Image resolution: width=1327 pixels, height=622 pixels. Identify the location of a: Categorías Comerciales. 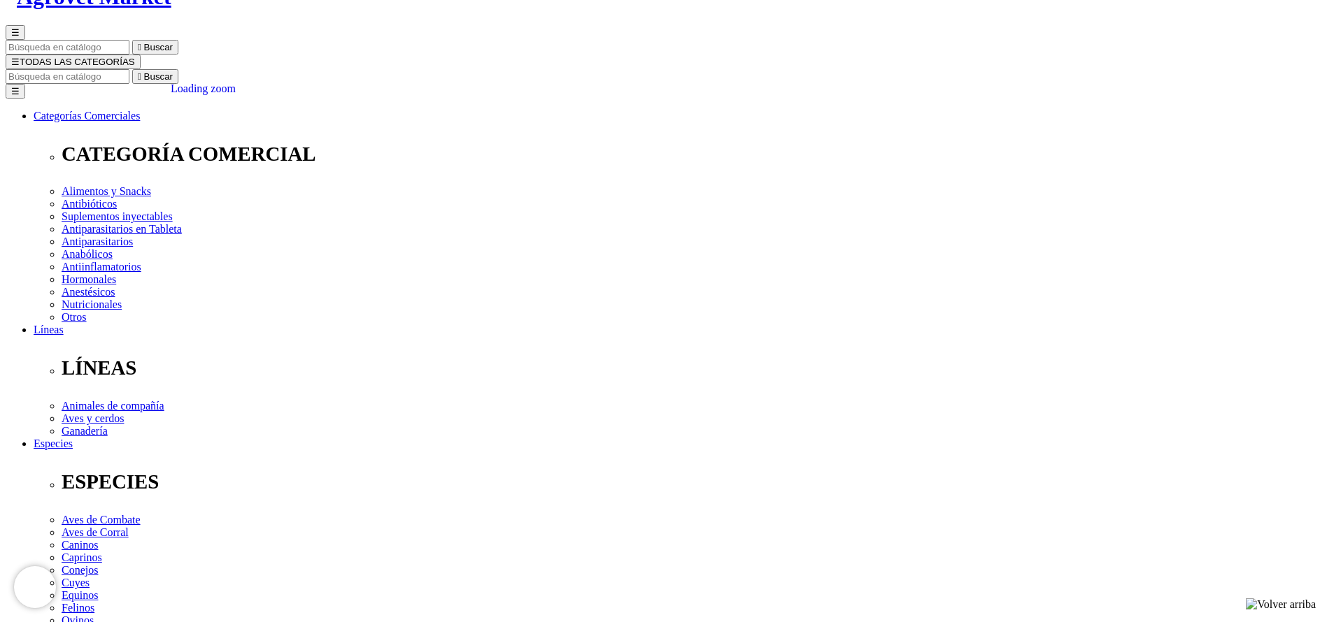
(87, 115).